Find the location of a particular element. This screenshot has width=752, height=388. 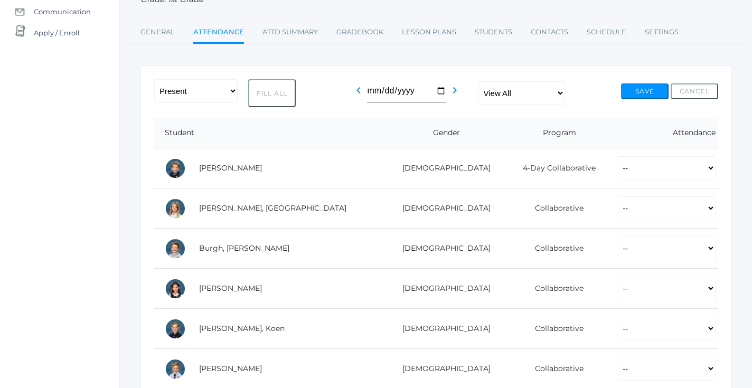

th: Program is located at coordinates (556, 133).